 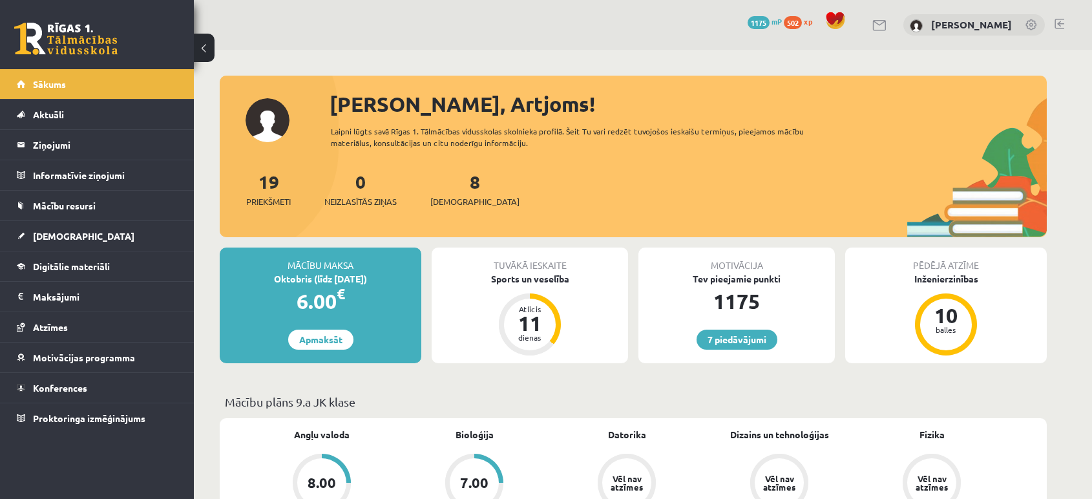 I want to click on a: 0Neizlasītās ziņas, so click(x=360, y=189).